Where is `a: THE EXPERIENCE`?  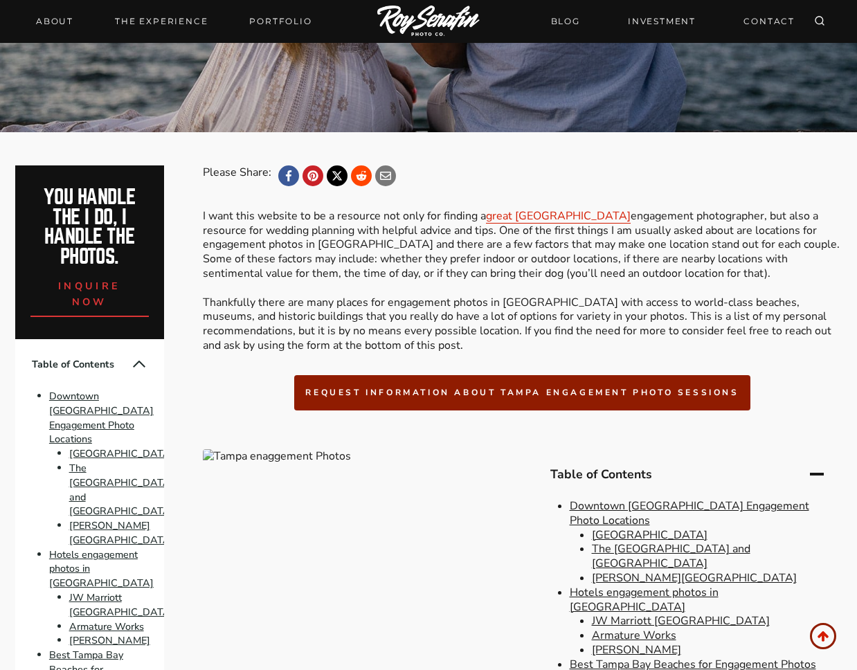
a: THE EXPERIENCE is located at coordinates (161, 21).